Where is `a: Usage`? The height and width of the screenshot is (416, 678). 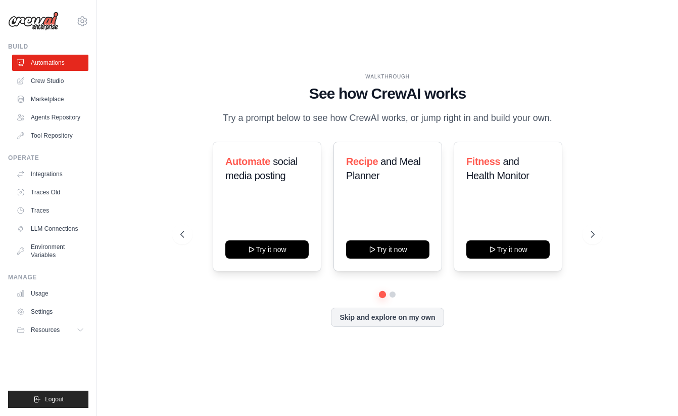
a: Usage is located at coordinates (50, 293).